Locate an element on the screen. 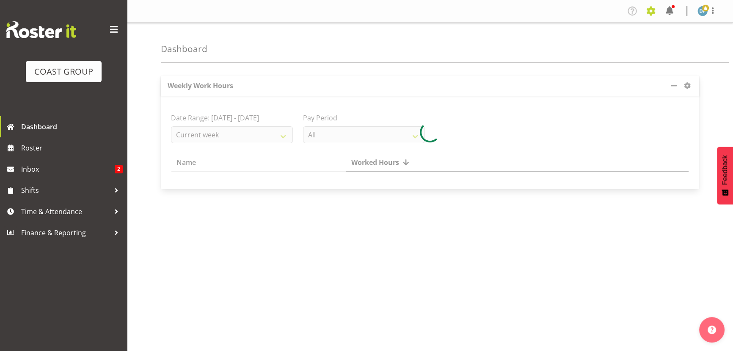 This screenshot has height=351, width=733. img: Rosterit website logo is located at coordinates (41, 30).